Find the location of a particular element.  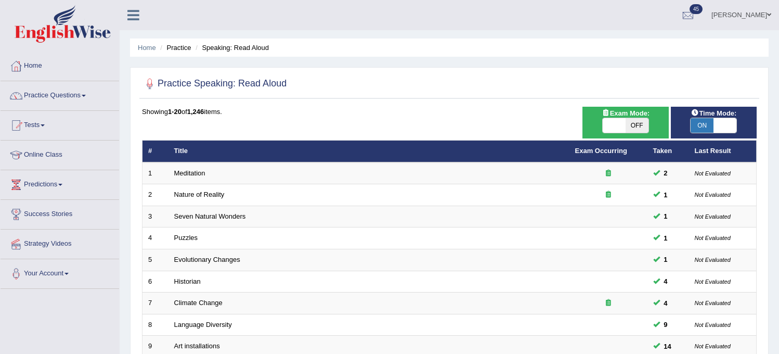

td: 6 is located at coordinates (156, 281).